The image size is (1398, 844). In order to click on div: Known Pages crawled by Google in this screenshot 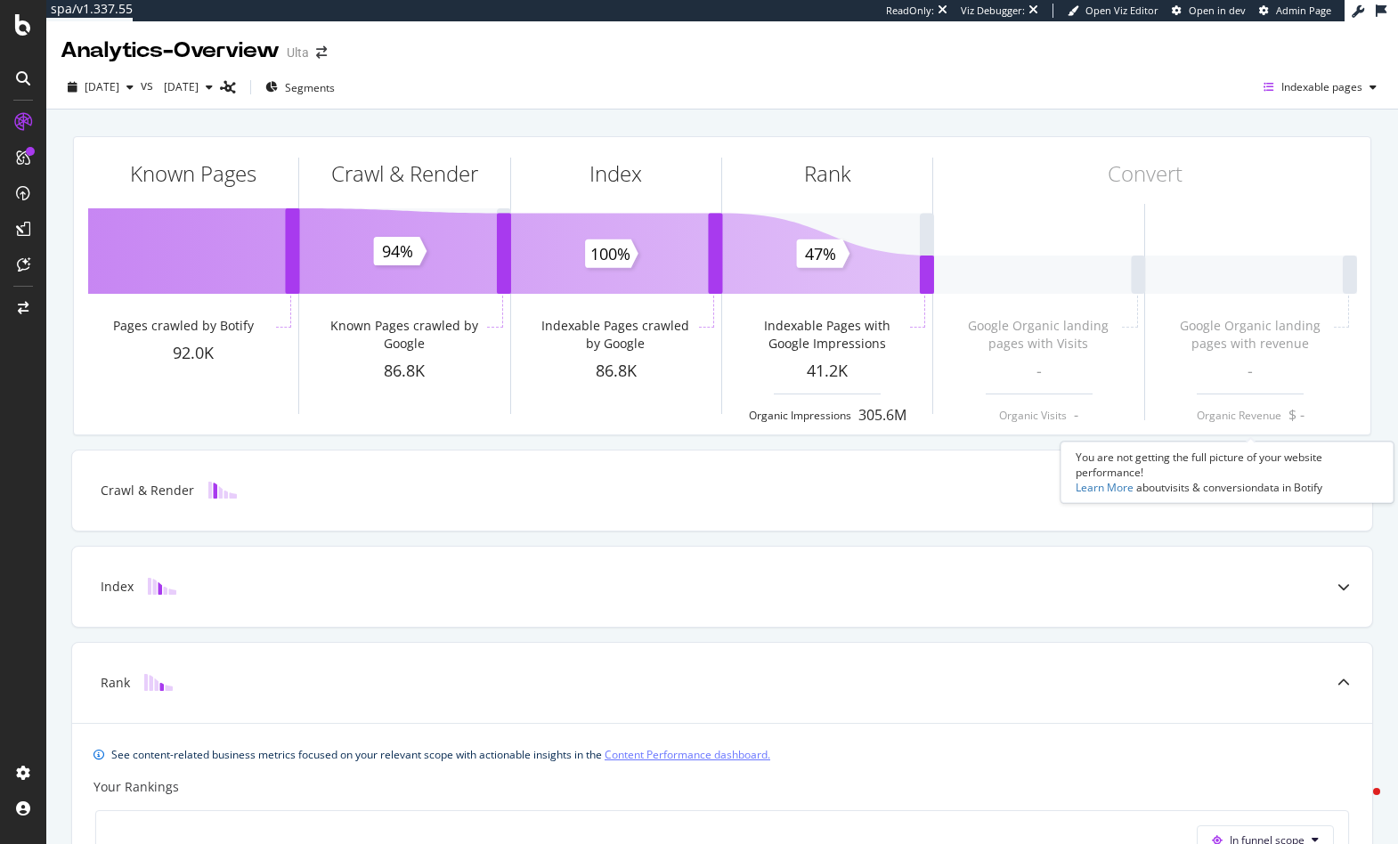, I will do `click(404, 335)`.